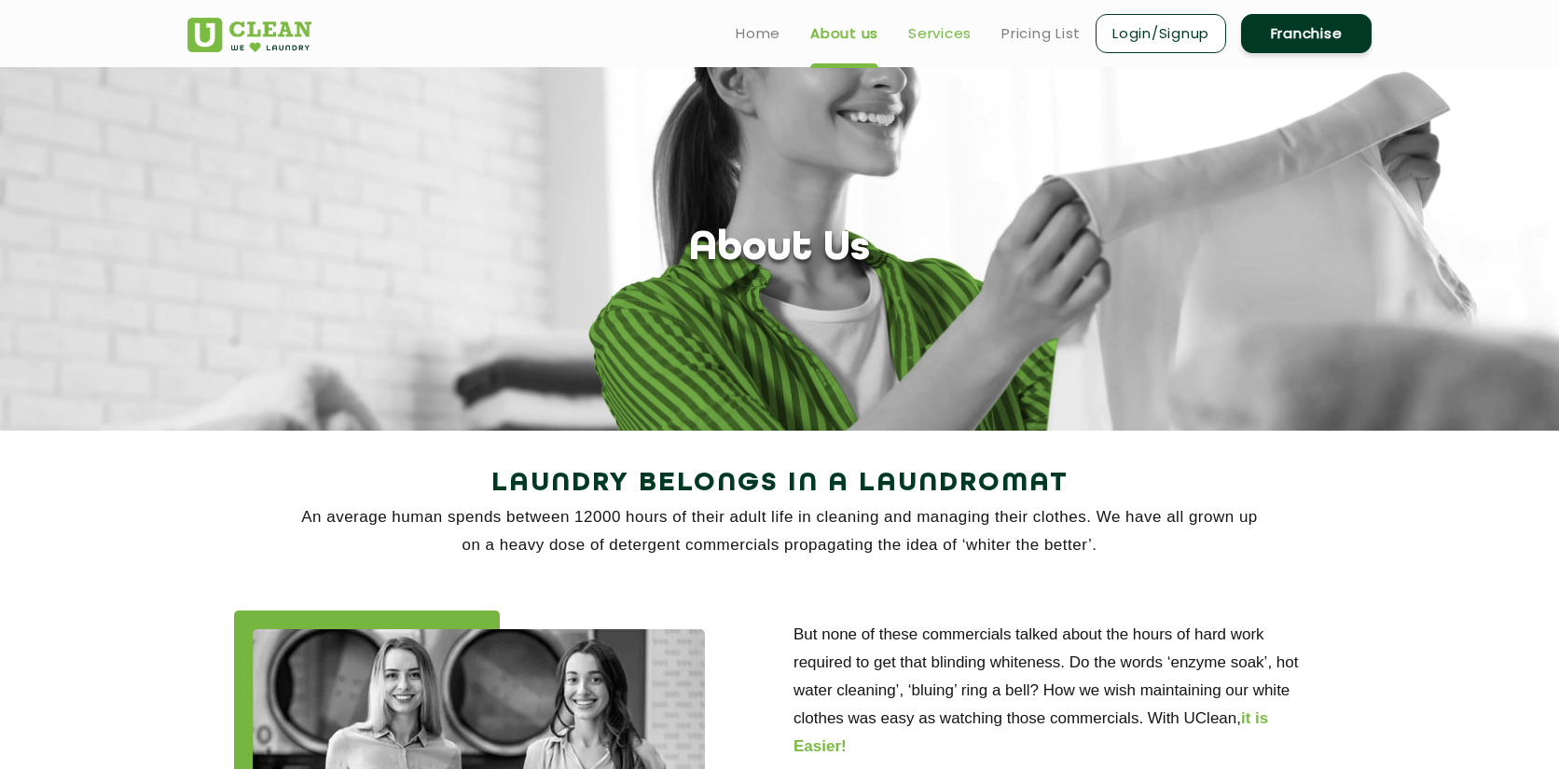  I want to click on a: Franchise, so click(1306, 34).